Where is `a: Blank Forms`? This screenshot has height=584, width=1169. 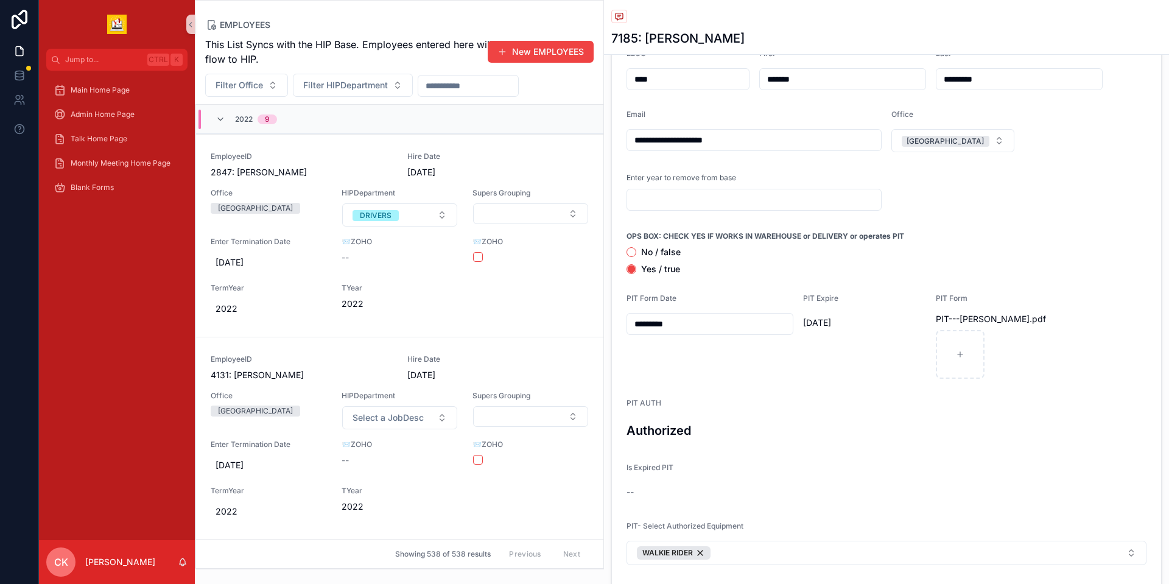 a: Blank Forms is located at coordinates (117, 187).